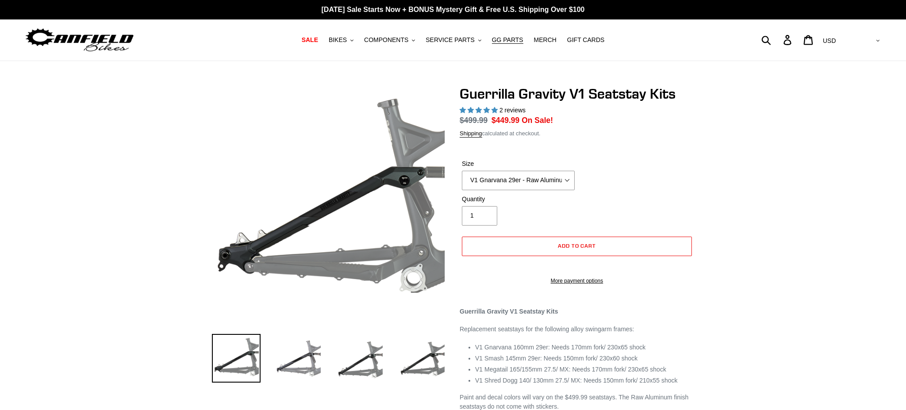  I want to click on s: $499.99, so click(474, 120).